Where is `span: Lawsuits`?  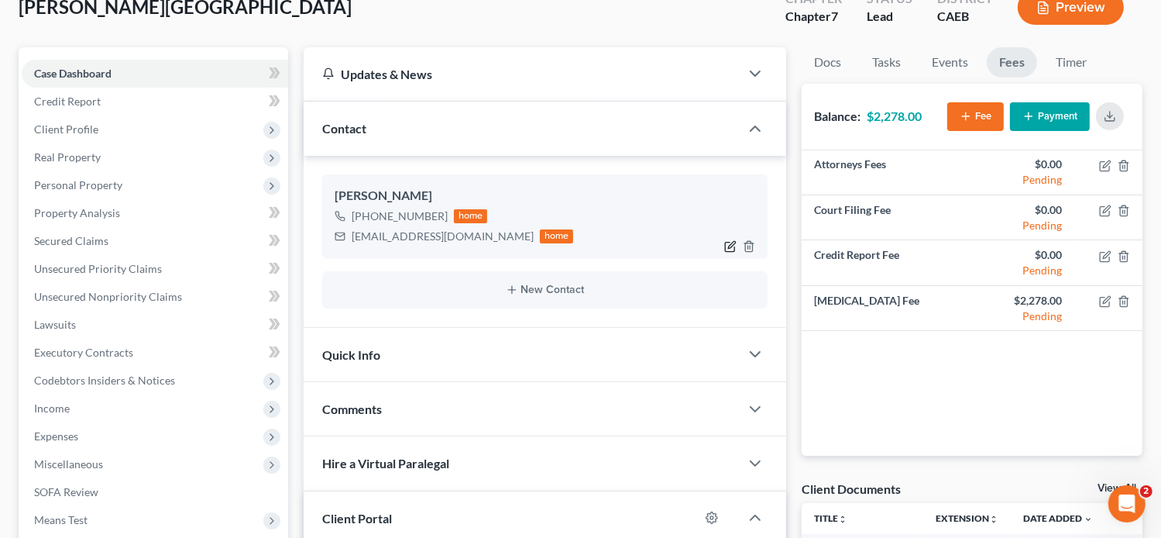 span: Lawsuits is located at coordinates (55, 324).